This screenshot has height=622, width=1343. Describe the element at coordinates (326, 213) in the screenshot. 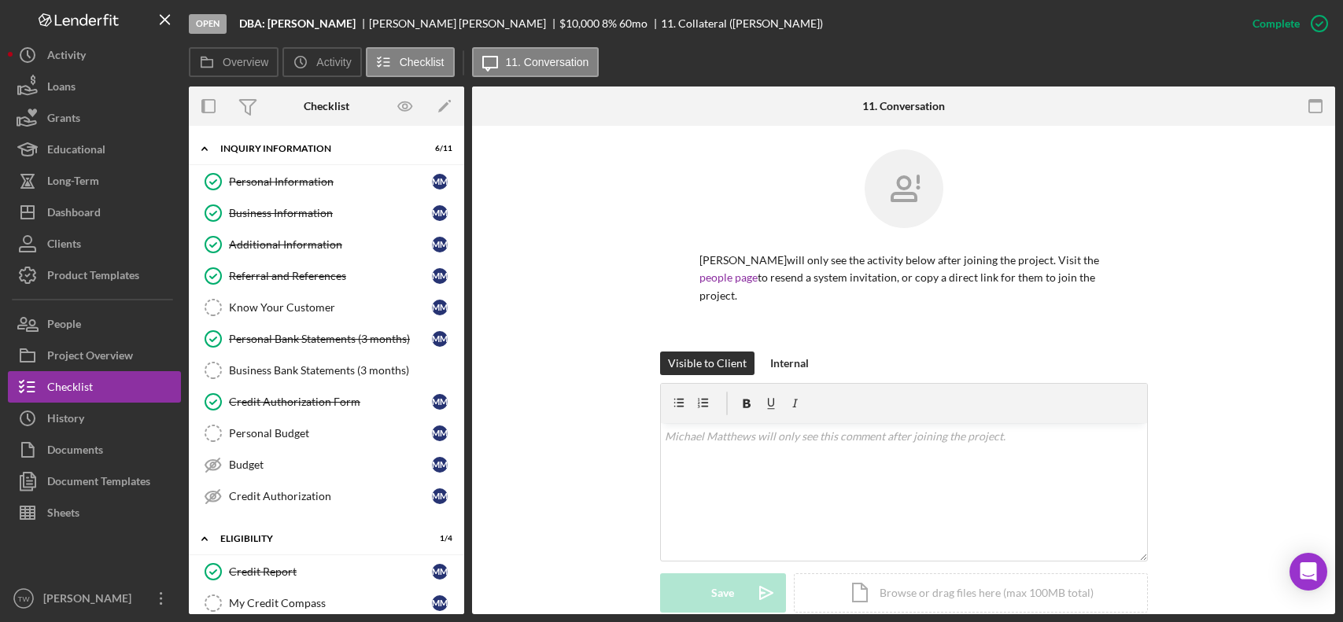

I see `a: Business InformationMM` at that location.